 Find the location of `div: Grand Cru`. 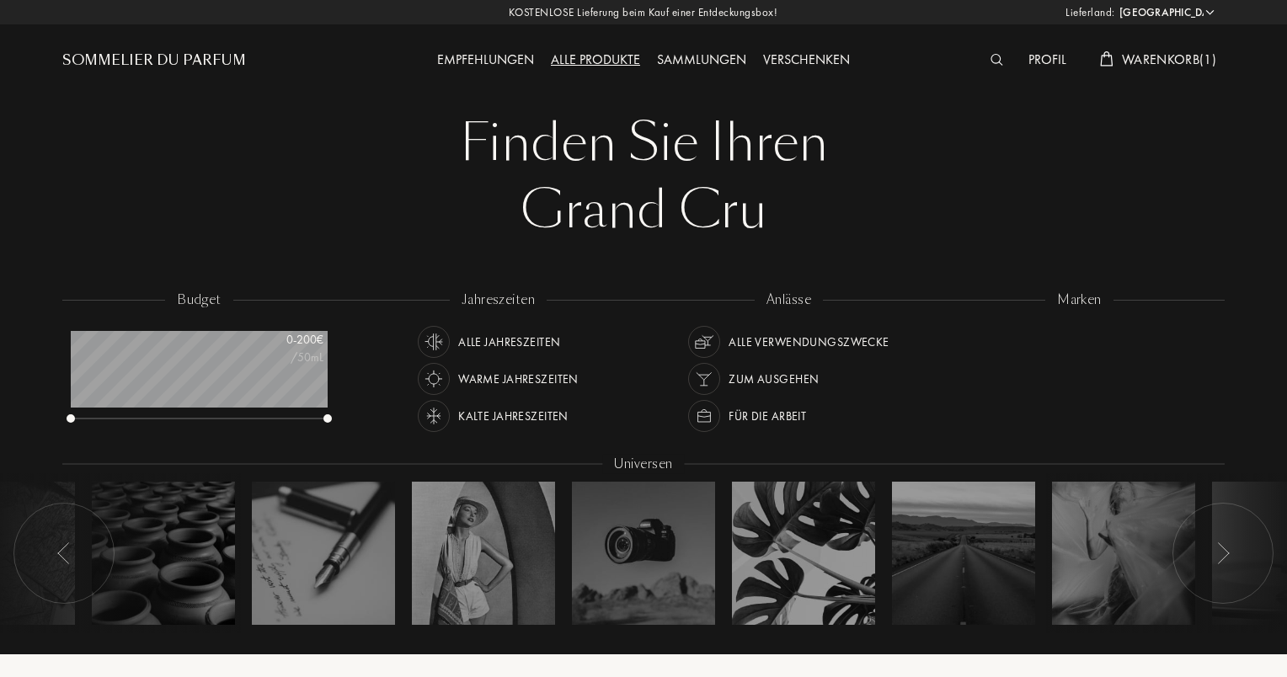

div: Grand Cru is located at coordinates (643, 211).